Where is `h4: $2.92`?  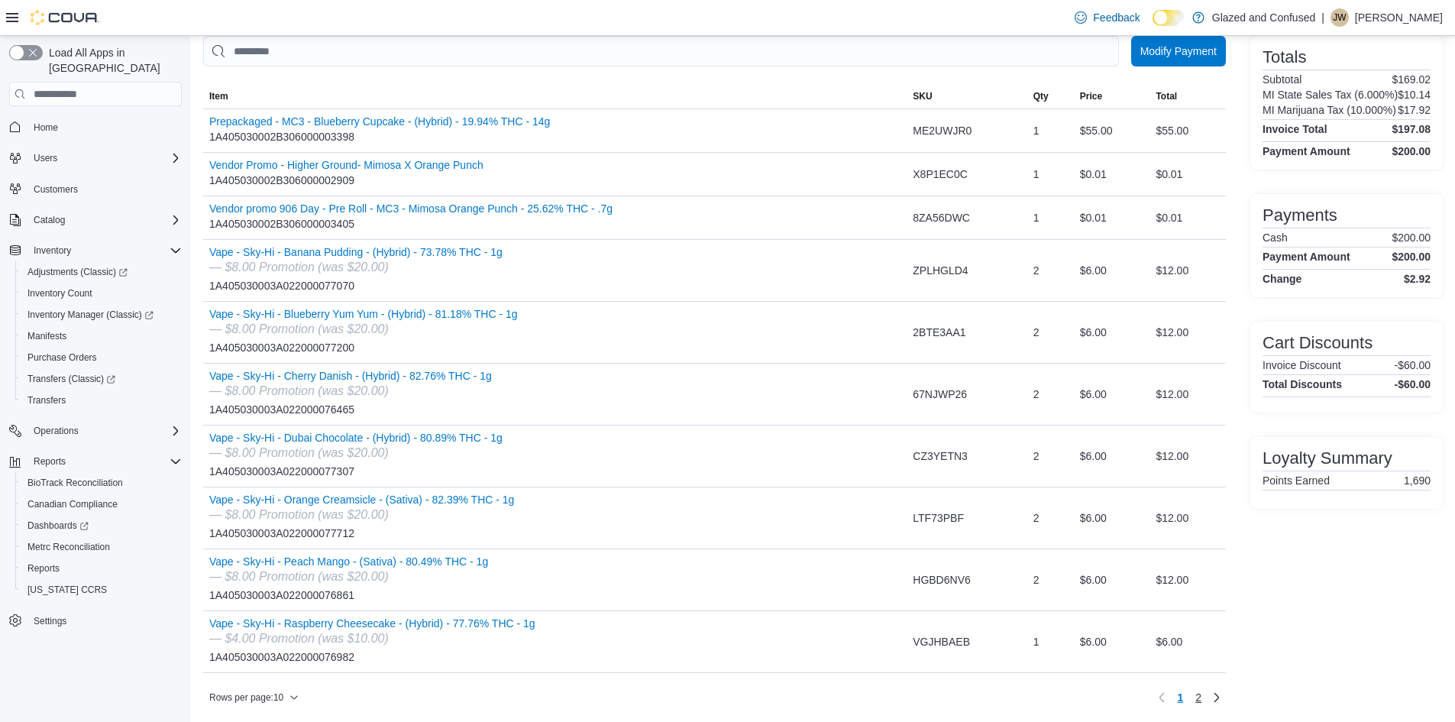
h4: $2.92 is located at coordinates (1417, 279).